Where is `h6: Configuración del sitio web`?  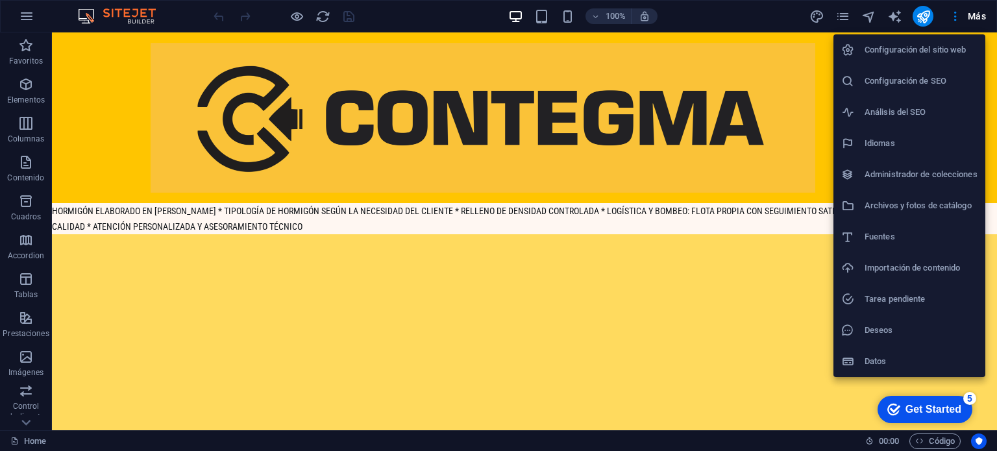 h6: Configuración del sitio web is located at coordinates (921, 50).